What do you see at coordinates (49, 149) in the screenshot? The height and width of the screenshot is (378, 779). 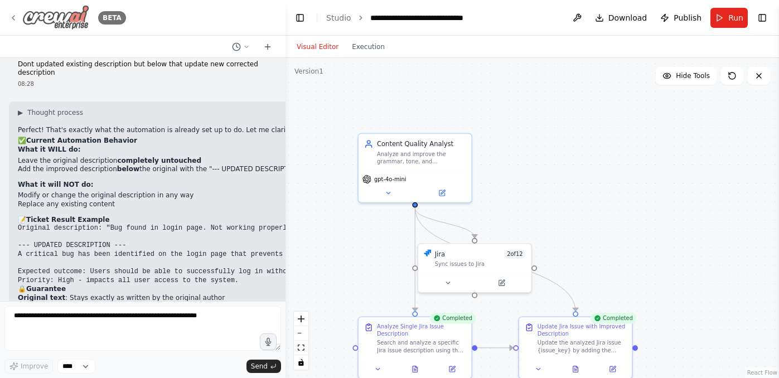 I see `strong: What it WILL do:` at bounding box center [49, 149].